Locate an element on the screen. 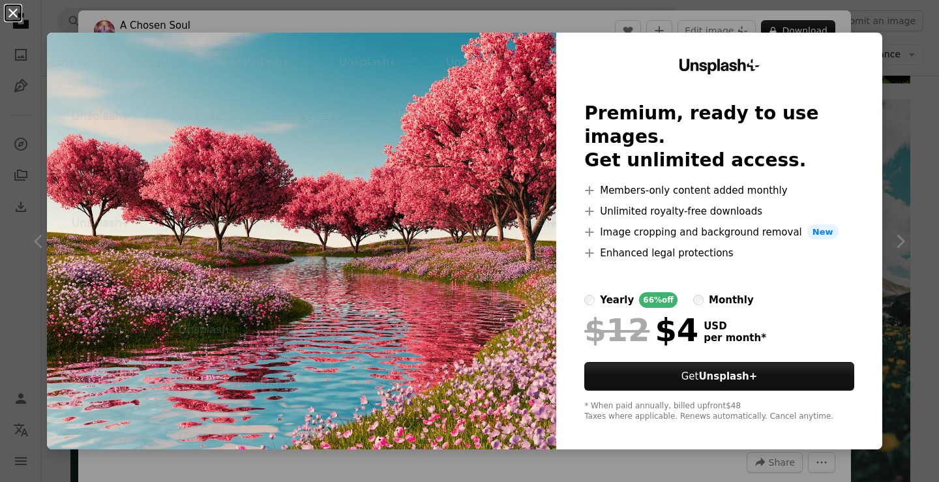 The image size is (939, 482). strong: Unsplash+ is located at coordinates (727, 376).